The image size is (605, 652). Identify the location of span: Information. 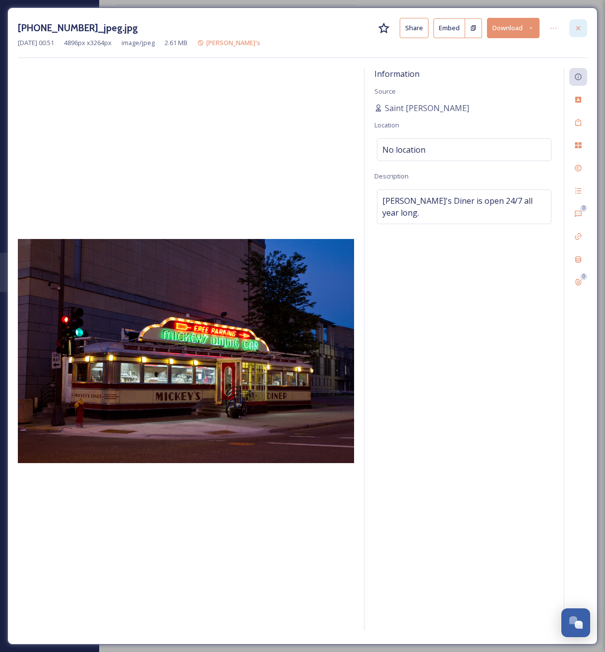
(397, 74).